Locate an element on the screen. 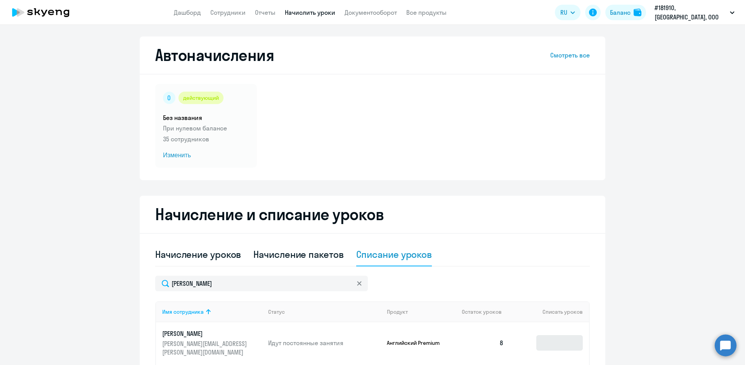 The image size is (745, 365). p: Идут постоянные занятия is located at coordinates (324, 343).